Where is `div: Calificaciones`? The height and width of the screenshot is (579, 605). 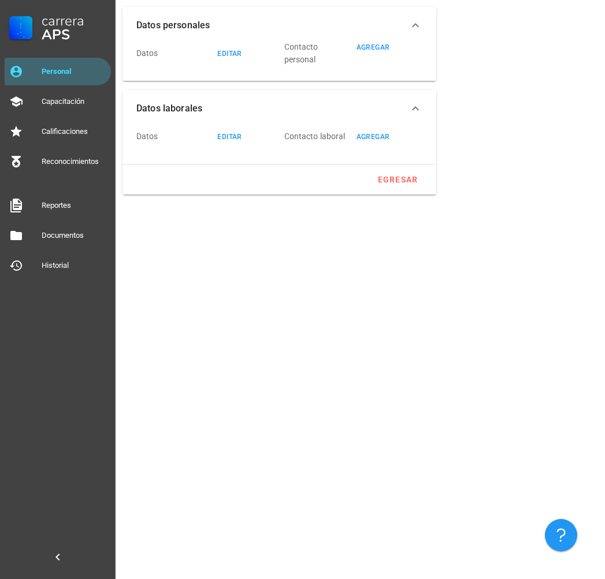
div: Calificaciones is located at coordinates (74, 132).